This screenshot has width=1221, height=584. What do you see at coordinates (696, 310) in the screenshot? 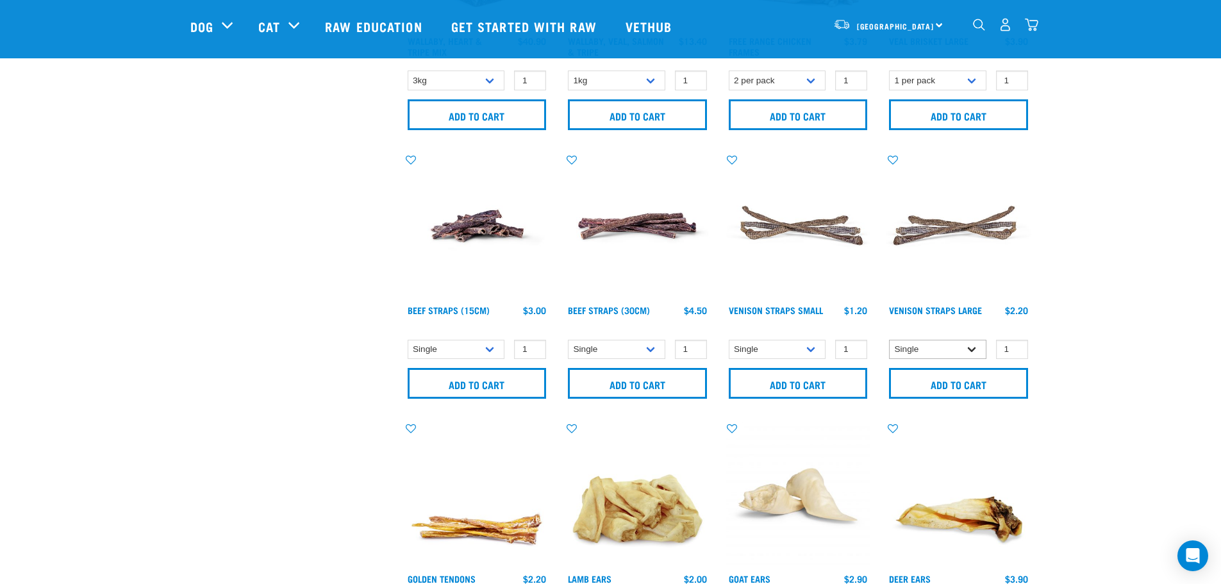
I see `div: $4.50` at bounding box center [696, 310].